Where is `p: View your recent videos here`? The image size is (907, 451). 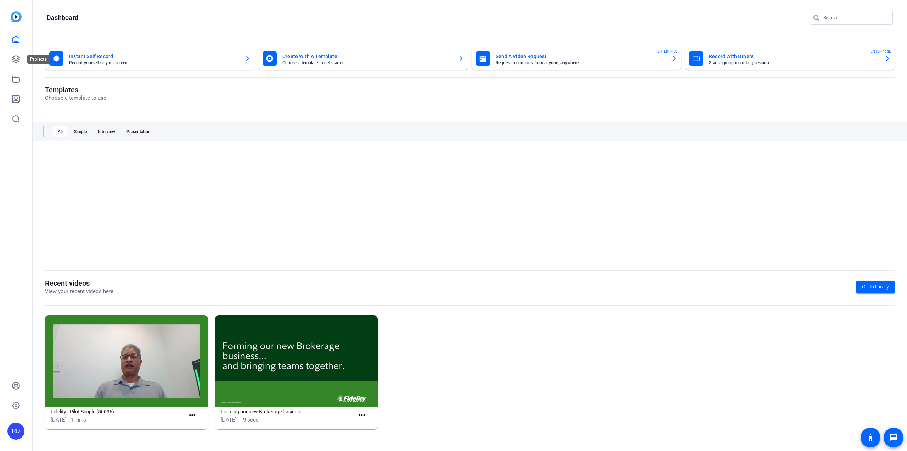 p: View your recent videos here is located at coordinates (79, 291).